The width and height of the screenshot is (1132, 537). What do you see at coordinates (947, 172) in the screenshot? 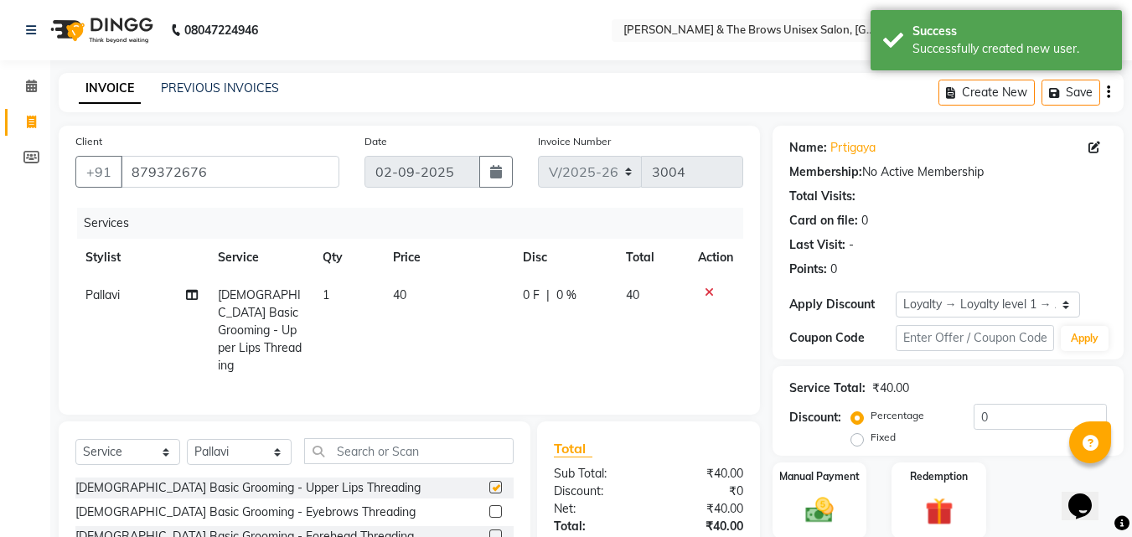
I see `div: No Active Membership` at bounding box center [947, 172].